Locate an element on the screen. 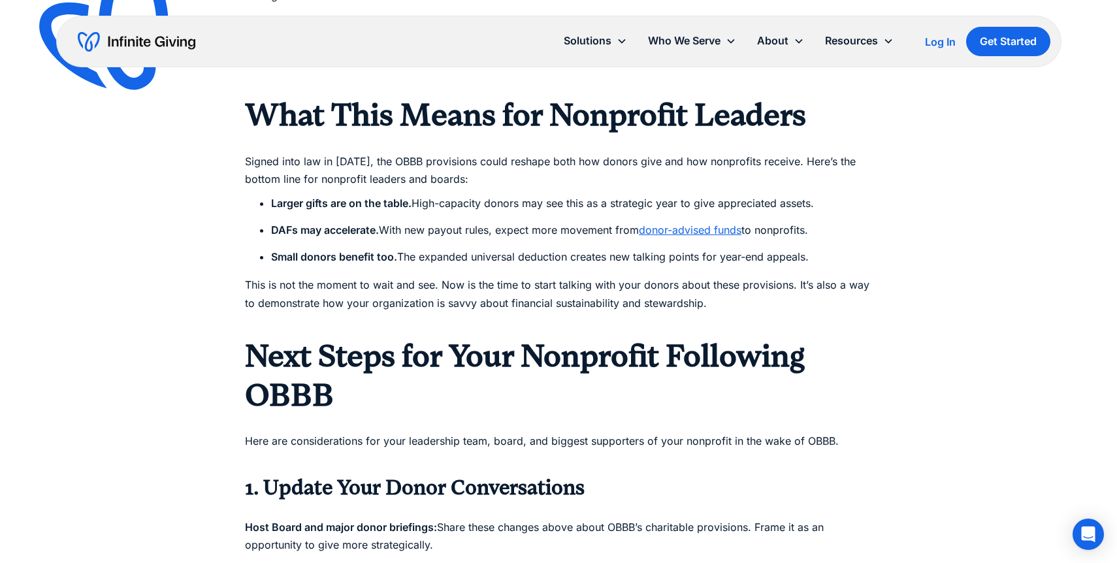  div: Open Intercom Messenger is located at coordinates (1088, 534).